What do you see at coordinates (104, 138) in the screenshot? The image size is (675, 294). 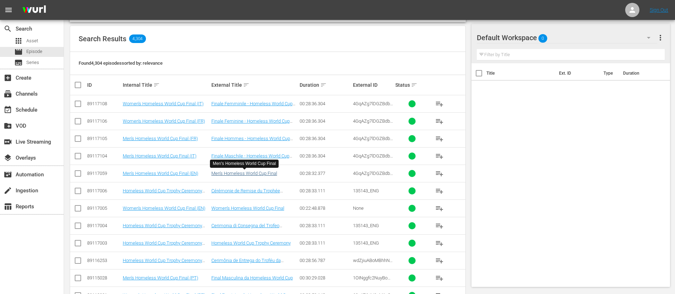 I see `div: 89117105` at bounding box center [104, 138].